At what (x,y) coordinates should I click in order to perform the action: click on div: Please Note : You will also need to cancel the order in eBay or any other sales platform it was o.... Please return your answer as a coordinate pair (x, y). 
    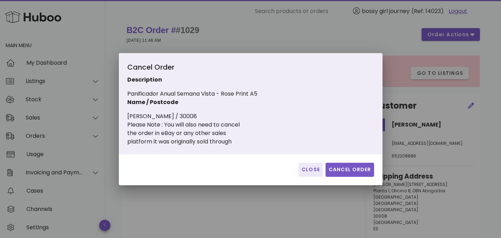
    Looking at the image, I should click on (206, 133).